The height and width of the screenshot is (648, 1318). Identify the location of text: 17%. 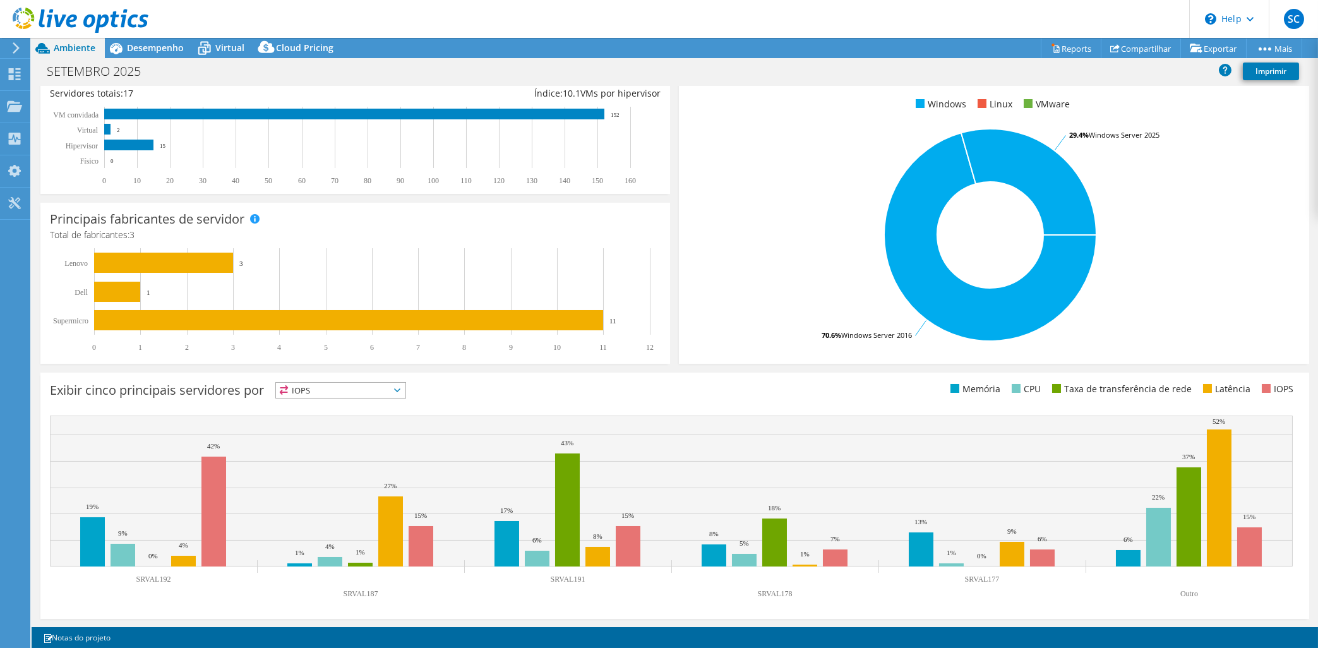
(506, 510).